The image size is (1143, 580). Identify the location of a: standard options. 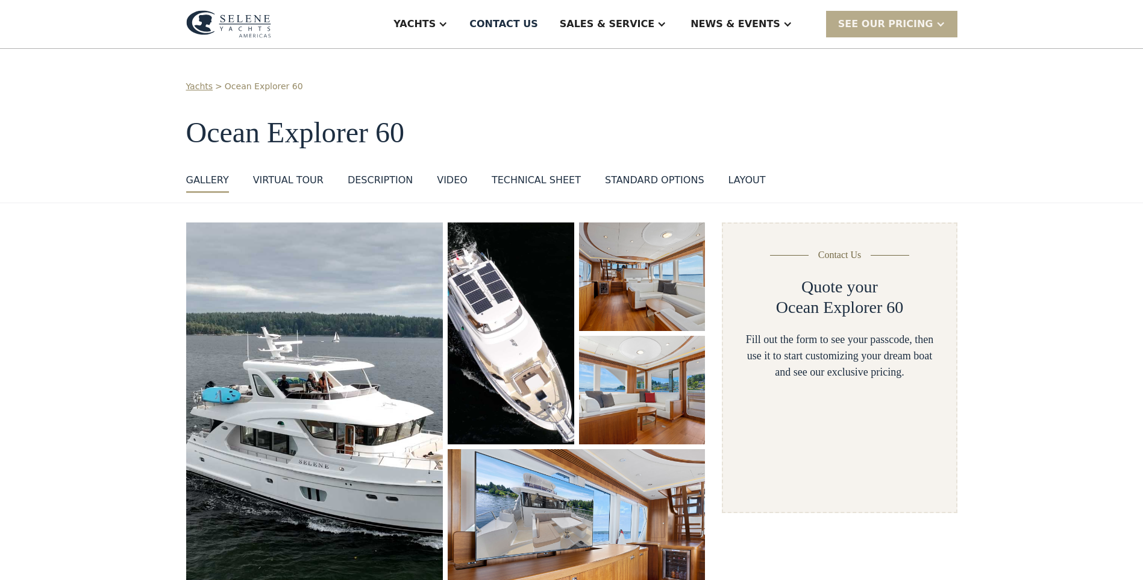
(654, 183).